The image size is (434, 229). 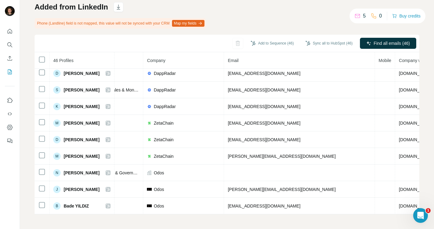 What do you see at coordinates (365, 16) in the screenshot?
I see `p: 5` at bounding box center [365, 16].